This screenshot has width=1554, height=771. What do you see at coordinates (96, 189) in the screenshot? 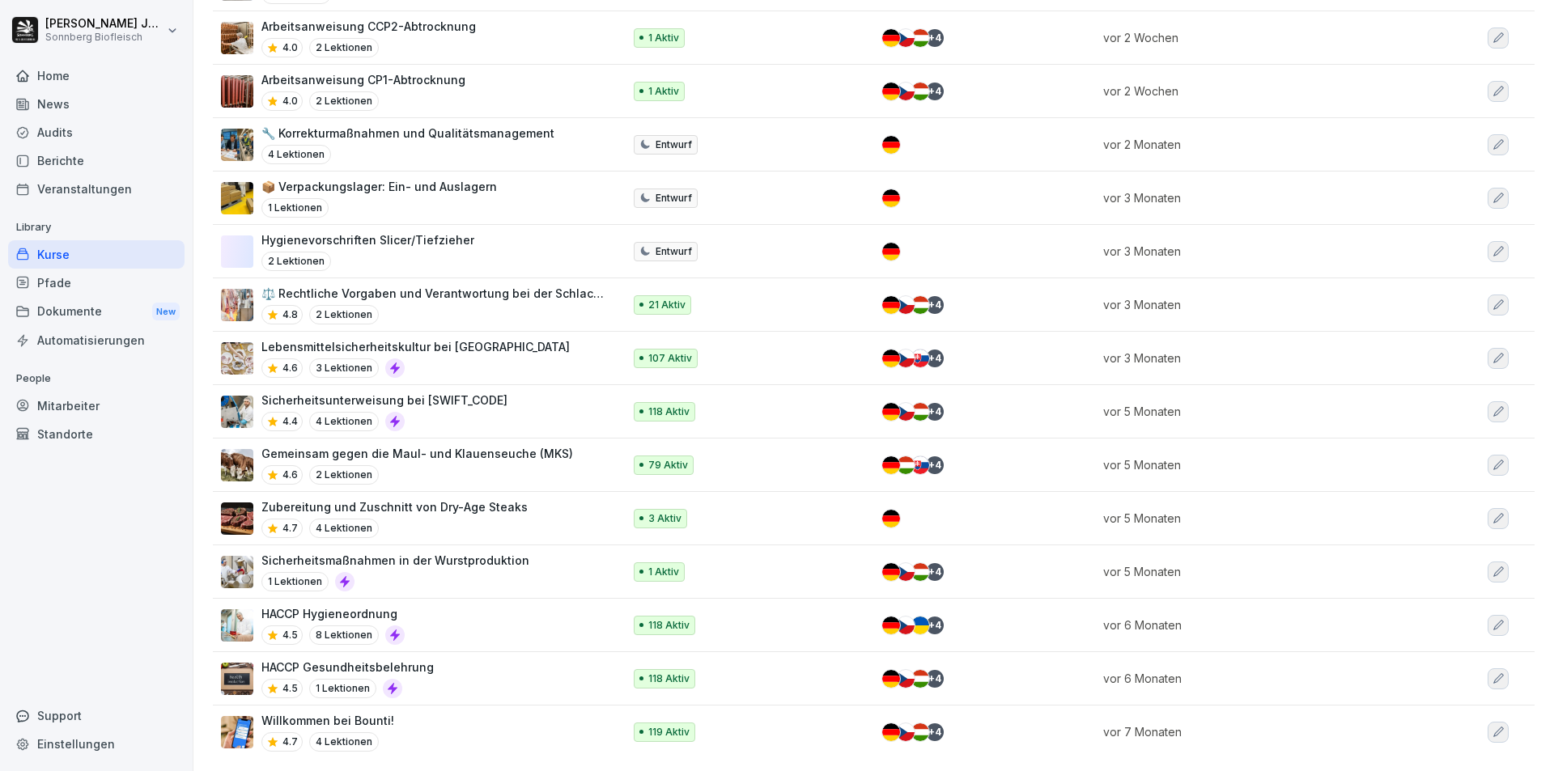
I see `a: Veranstaltungen` at bounding box center [96, 189].